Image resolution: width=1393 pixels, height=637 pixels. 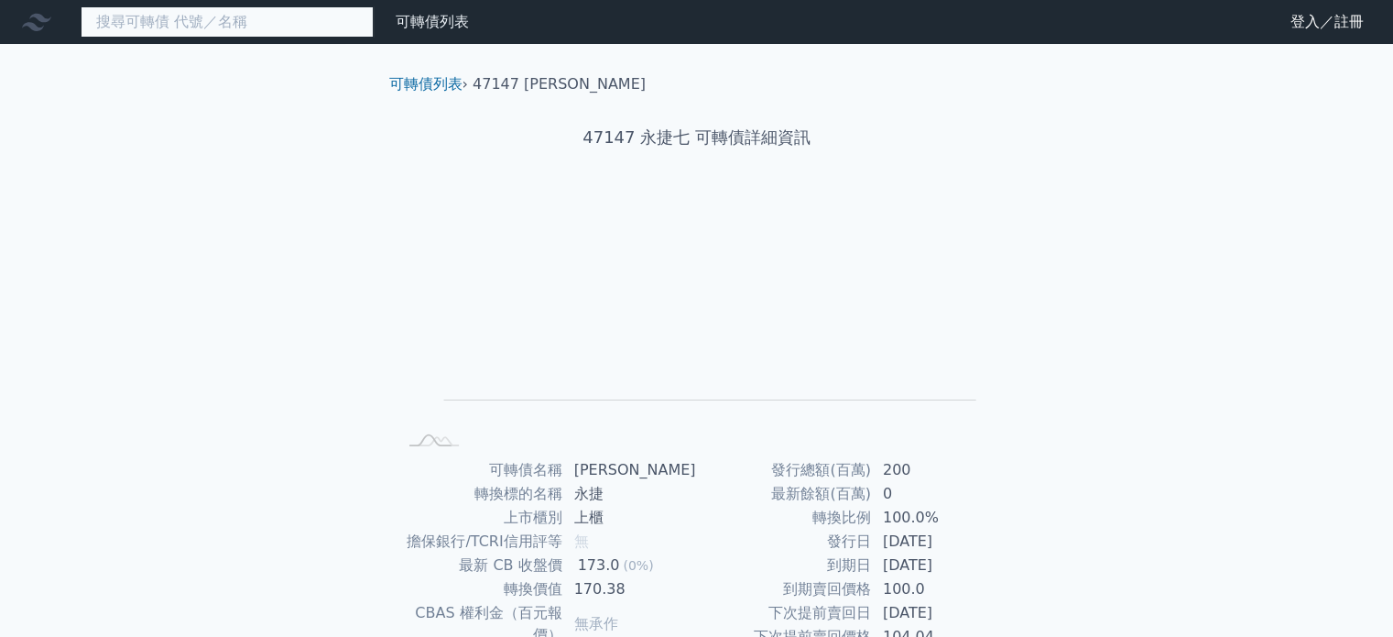 I want to click on td: 轉換標的名稱, so click(x=480, y=494).